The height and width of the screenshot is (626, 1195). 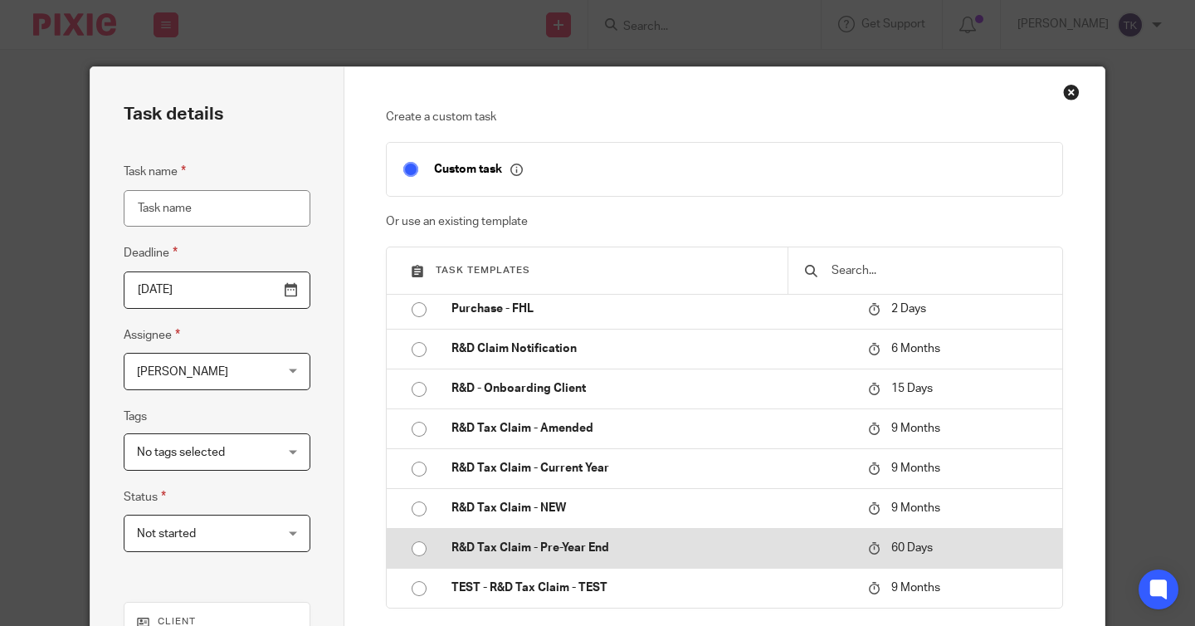 What do you see at coordinates (651, 588) in the screenshot?
I see `p: TEST - R&D Tax Claim - TEST` at bounding box center [651, 588].